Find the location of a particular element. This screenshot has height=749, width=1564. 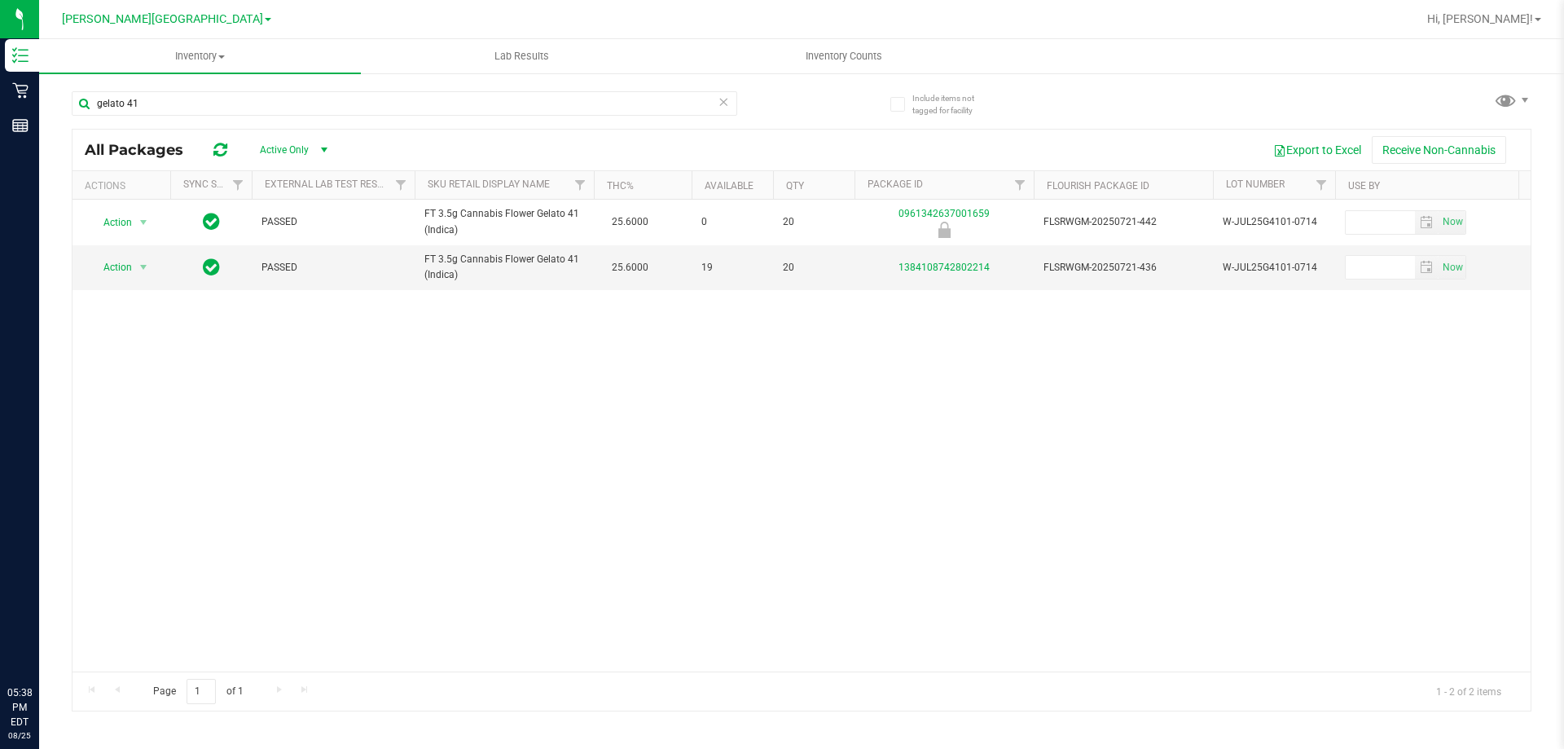

span: 19 is located at coordinates (732, 267).